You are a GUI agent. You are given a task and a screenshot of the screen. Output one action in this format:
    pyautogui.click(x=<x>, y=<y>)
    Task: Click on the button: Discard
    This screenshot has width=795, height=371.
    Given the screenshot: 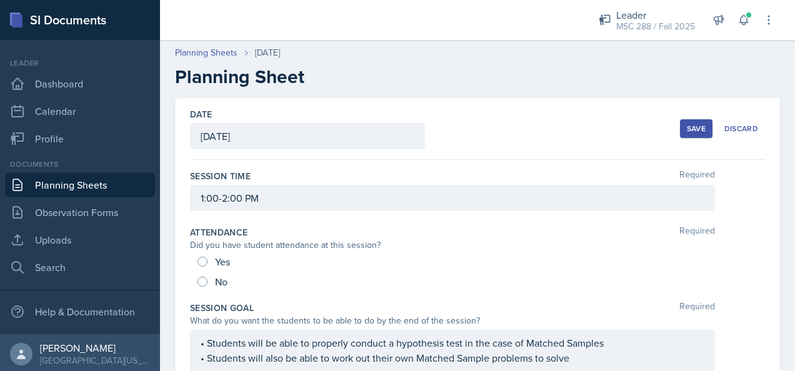 What is the action you would take?
    pyautogui.click(x=741, y=129)
    